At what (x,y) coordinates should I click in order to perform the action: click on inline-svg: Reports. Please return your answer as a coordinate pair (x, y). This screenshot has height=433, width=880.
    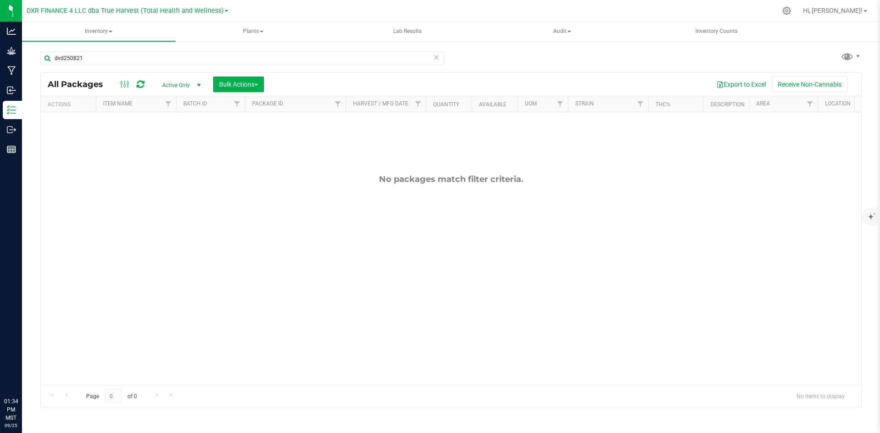
    Looking at the image, I should click on (11, 149).